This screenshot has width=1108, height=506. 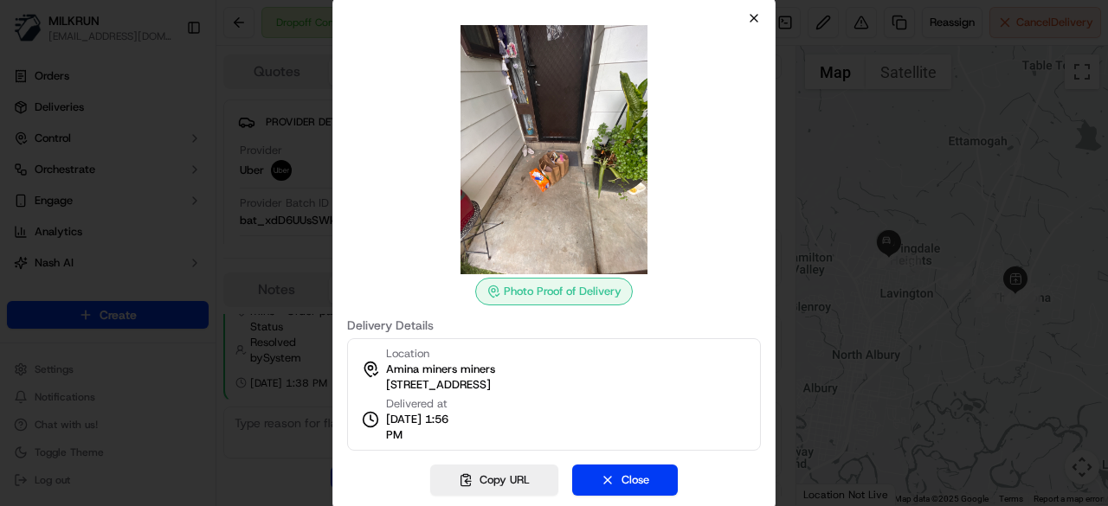 I want to click on span: Delivered at, so click(x=426, y=404).